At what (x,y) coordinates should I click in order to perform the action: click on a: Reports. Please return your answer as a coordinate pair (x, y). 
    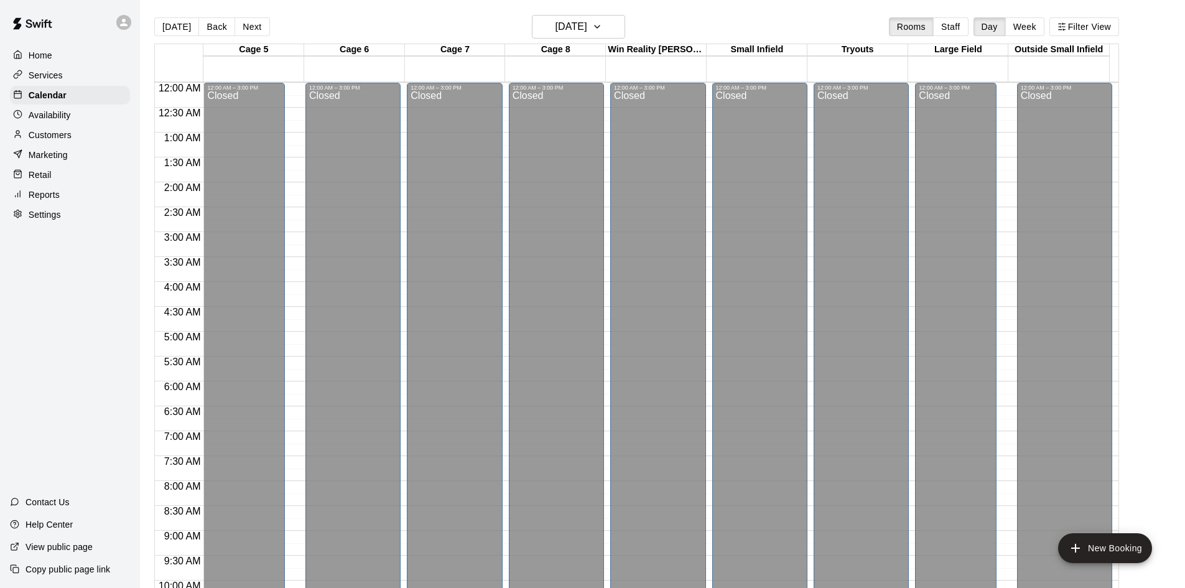
    Looking at the image, I should click on (70, 195).